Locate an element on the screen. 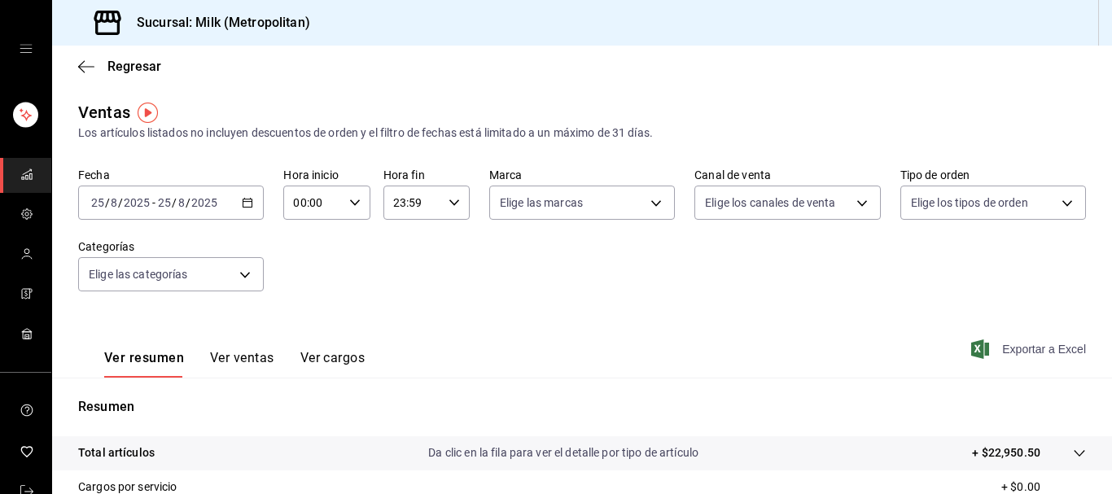 The height and width of the screenshot is (494, 1112). span: Elige las marcas is located at coordinates (541, 203).